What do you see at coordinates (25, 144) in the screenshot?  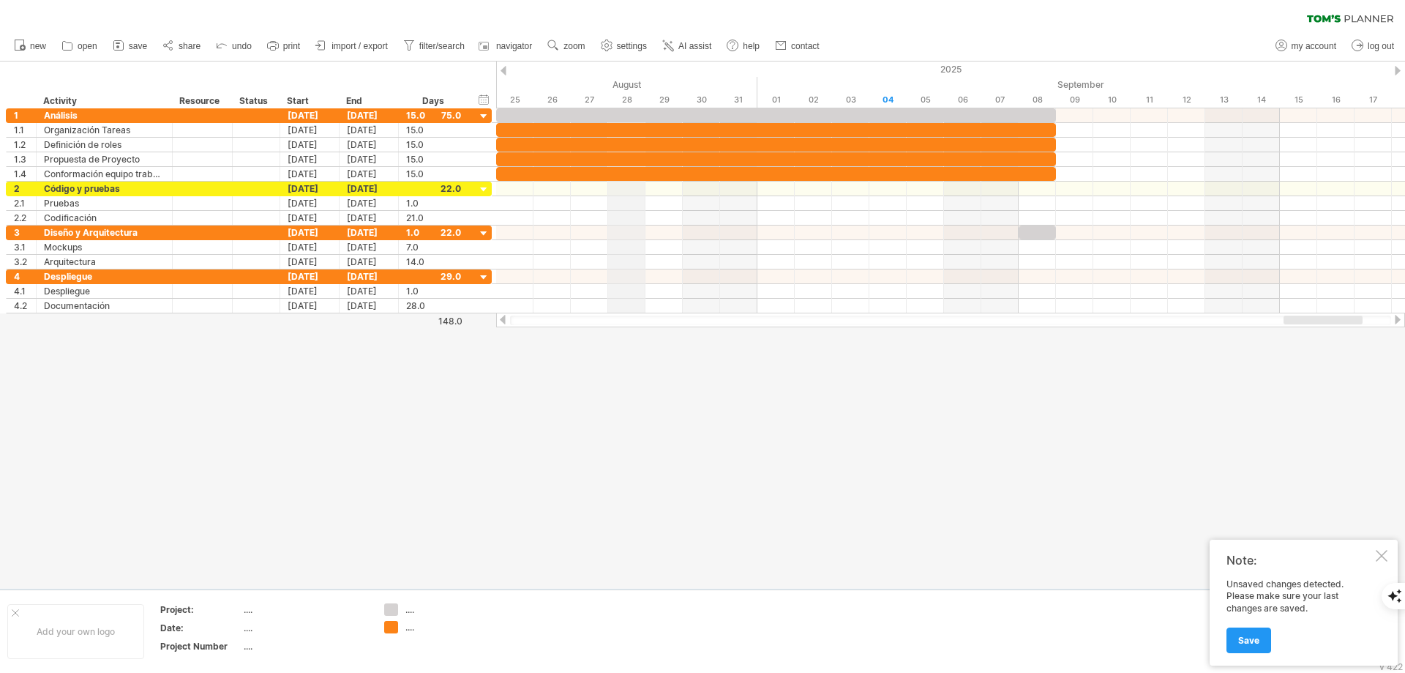 I see `div: 1.2` at bounding box center [25, 144].